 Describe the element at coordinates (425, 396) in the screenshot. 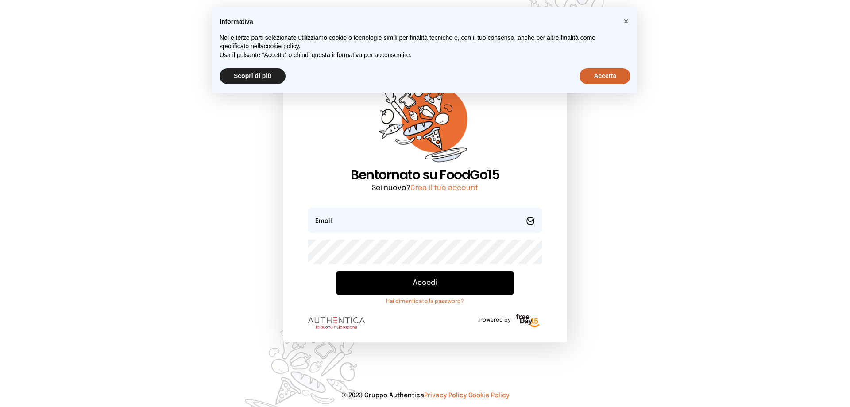

I see `p: © 2023 Gruppo Authentica` at that location.